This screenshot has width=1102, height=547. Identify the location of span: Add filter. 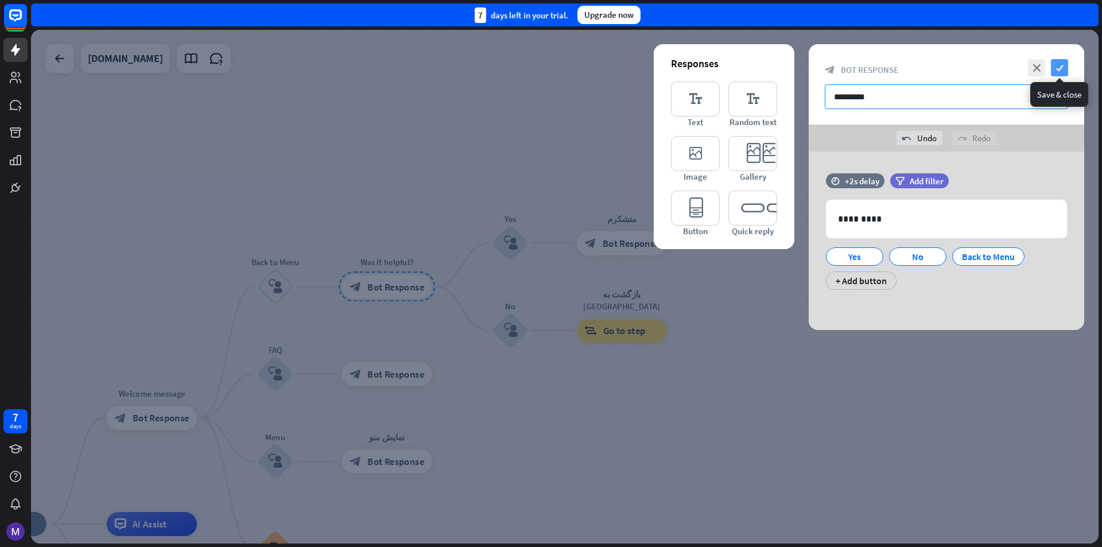
(926, 181).